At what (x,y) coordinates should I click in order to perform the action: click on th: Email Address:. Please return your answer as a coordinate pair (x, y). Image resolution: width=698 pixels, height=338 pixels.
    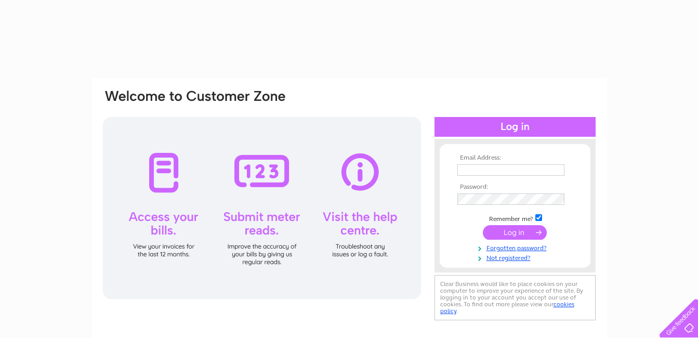
    Looking at the image, I should click on (515, 158).